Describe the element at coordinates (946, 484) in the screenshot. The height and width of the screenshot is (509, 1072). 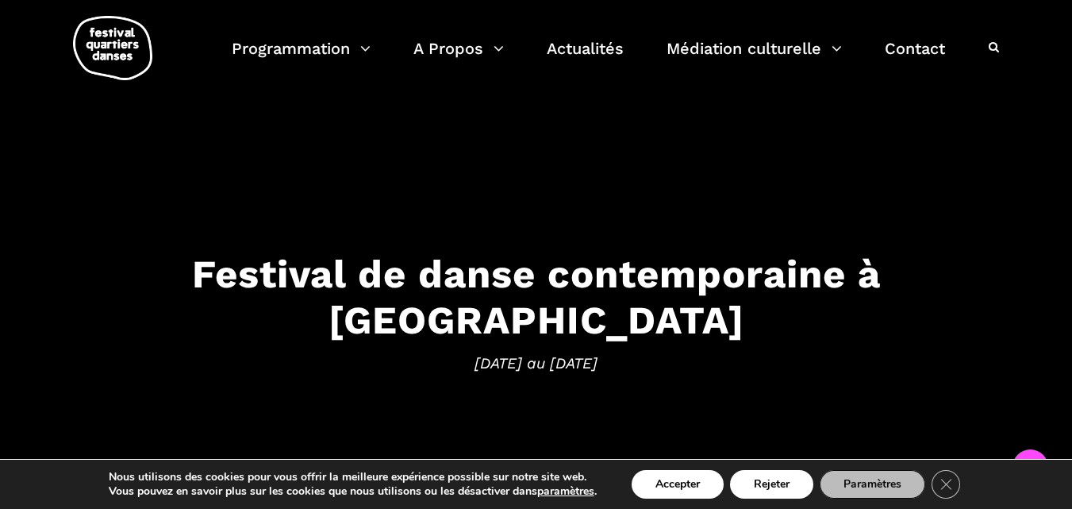
I see `button: Close GDPR Cookie Banner` at that location.